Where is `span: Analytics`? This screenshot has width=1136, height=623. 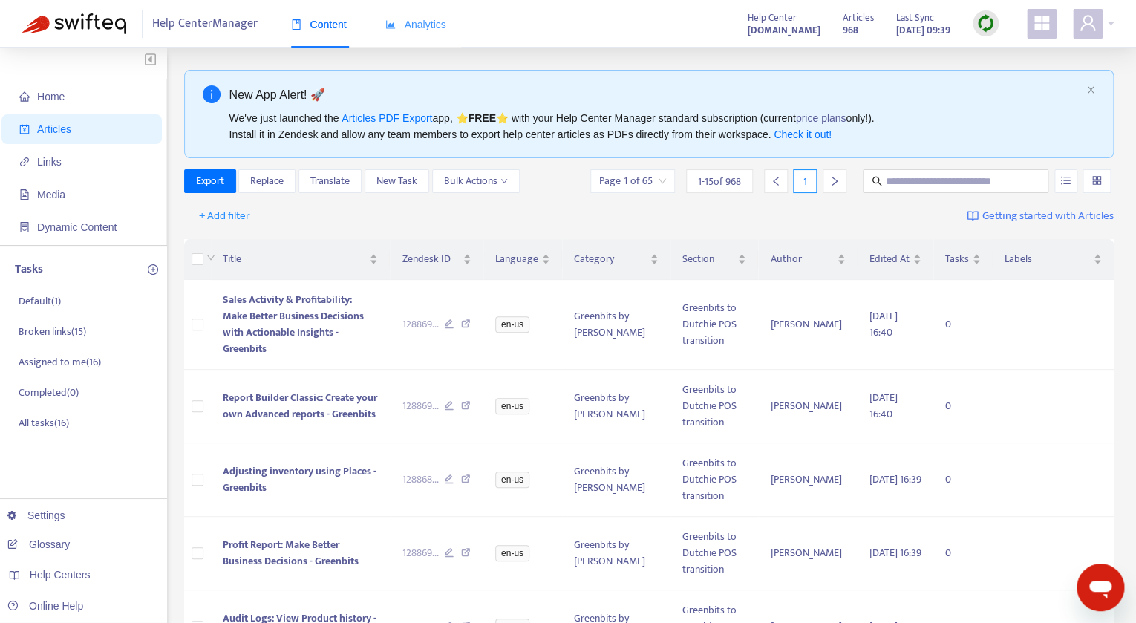 span: Analytics is located at coordinates (416, 24).